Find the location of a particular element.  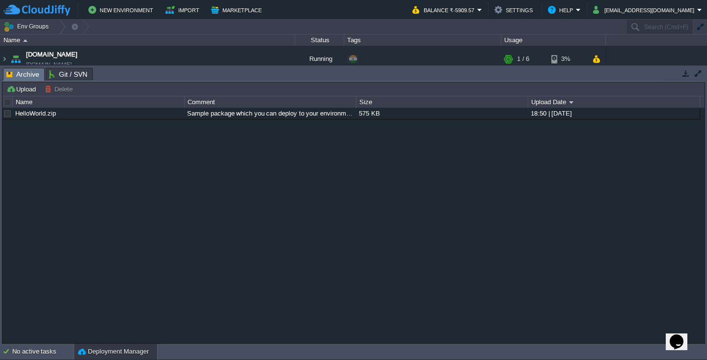

span: Archive is located at coordinates (23, 74).